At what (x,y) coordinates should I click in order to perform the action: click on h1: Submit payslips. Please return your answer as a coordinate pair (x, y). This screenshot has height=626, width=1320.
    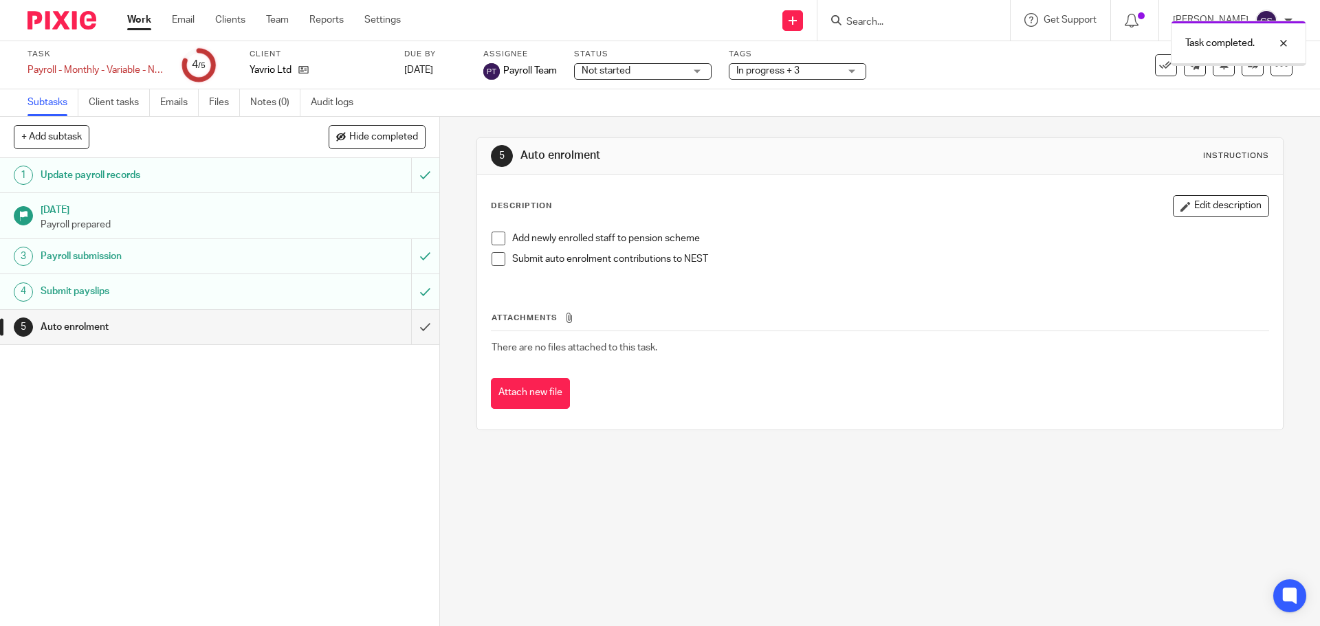
    Looking at the image, I should click on (159, 291).